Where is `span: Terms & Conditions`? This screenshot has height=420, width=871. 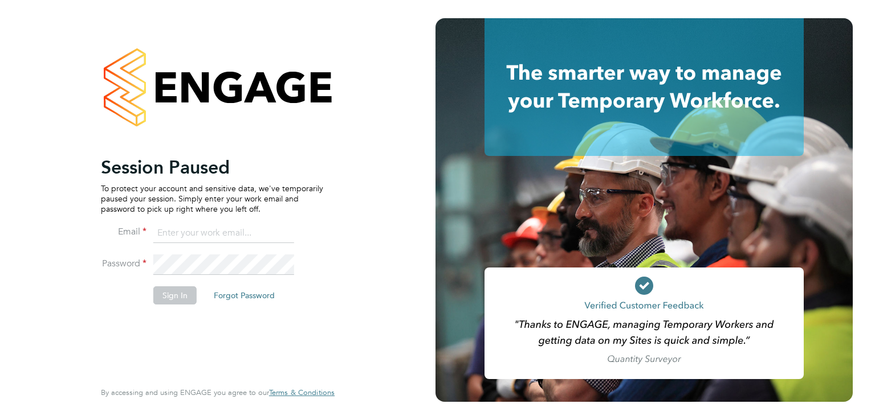 span: Terms & Conditions is located at coordinates (301, 393).